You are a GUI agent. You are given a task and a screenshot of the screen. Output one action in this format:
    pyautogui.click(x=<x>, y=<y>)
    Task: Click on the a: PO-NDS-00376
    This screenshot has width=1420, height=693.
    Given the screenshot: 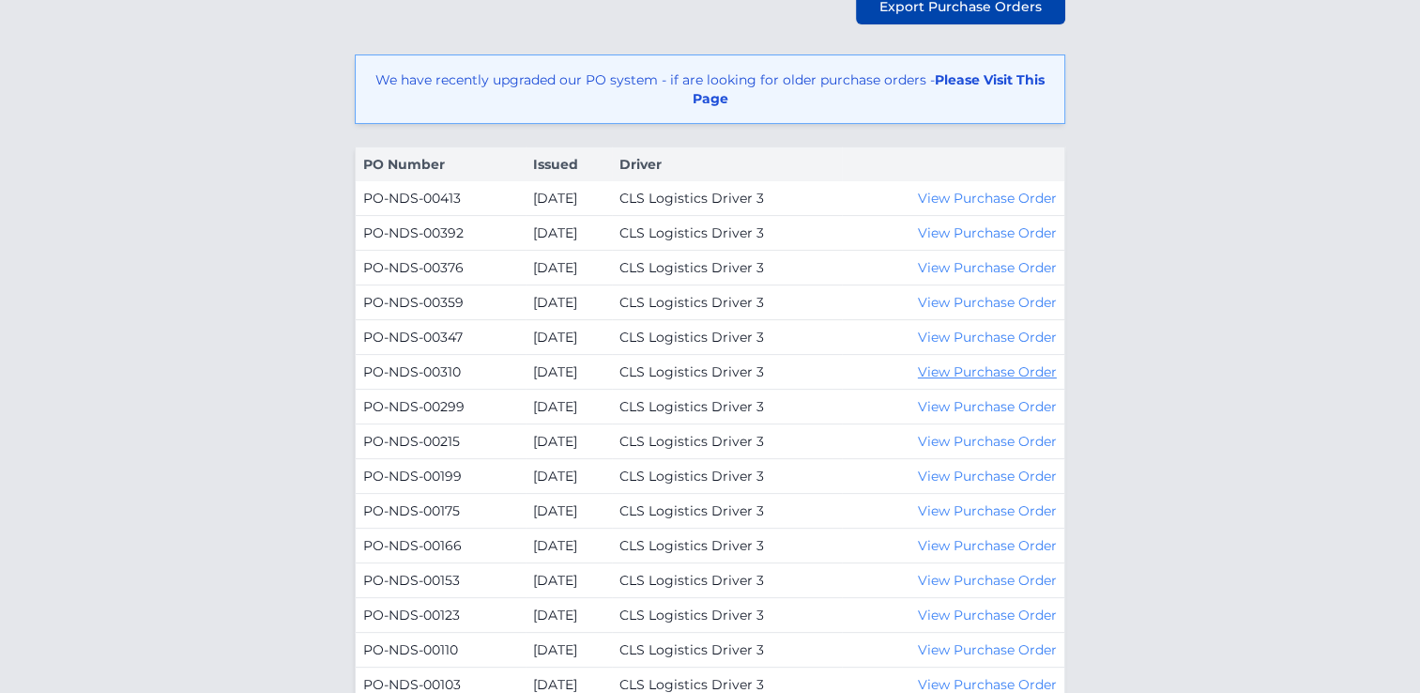 What is the action you would take?
    pyautogui.click(x=413, y=267)
    